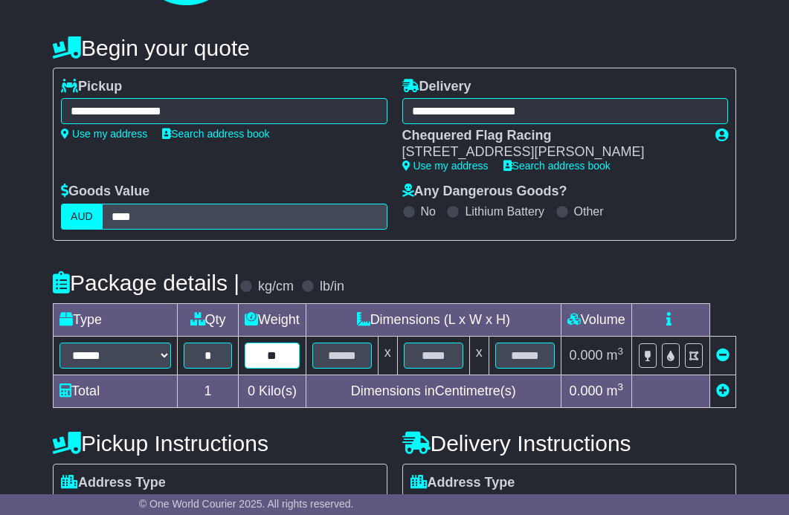 The height and width of the screenshot is (515, 789). I want to click on label: AUD, so click(82, 216).